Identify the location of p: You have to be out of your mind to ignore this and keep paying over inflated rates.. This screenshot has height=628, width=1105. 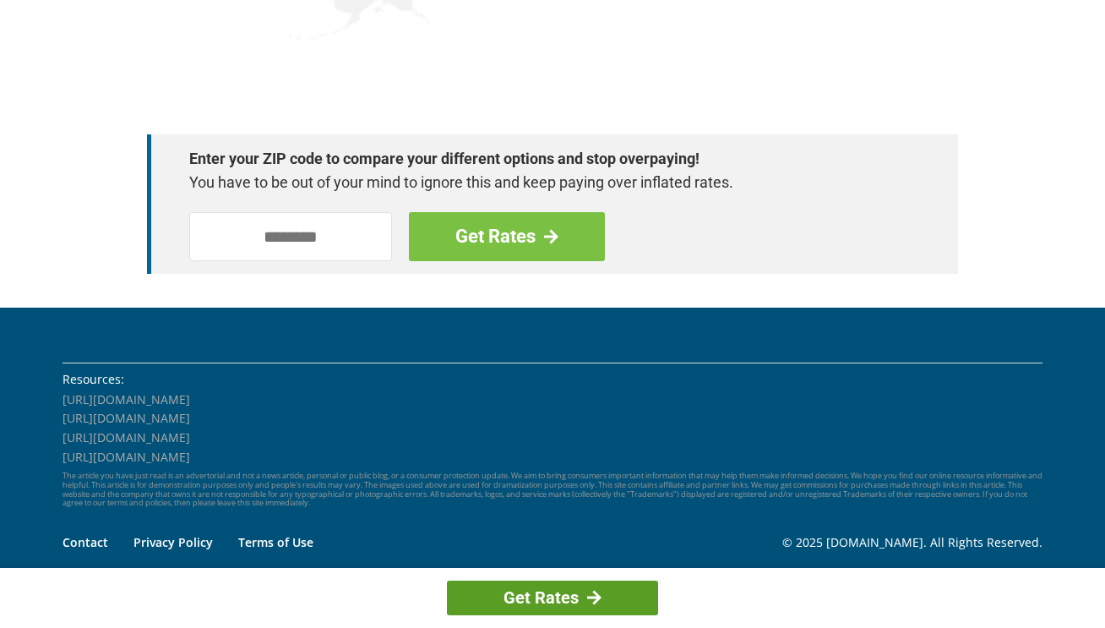
(544, 182).